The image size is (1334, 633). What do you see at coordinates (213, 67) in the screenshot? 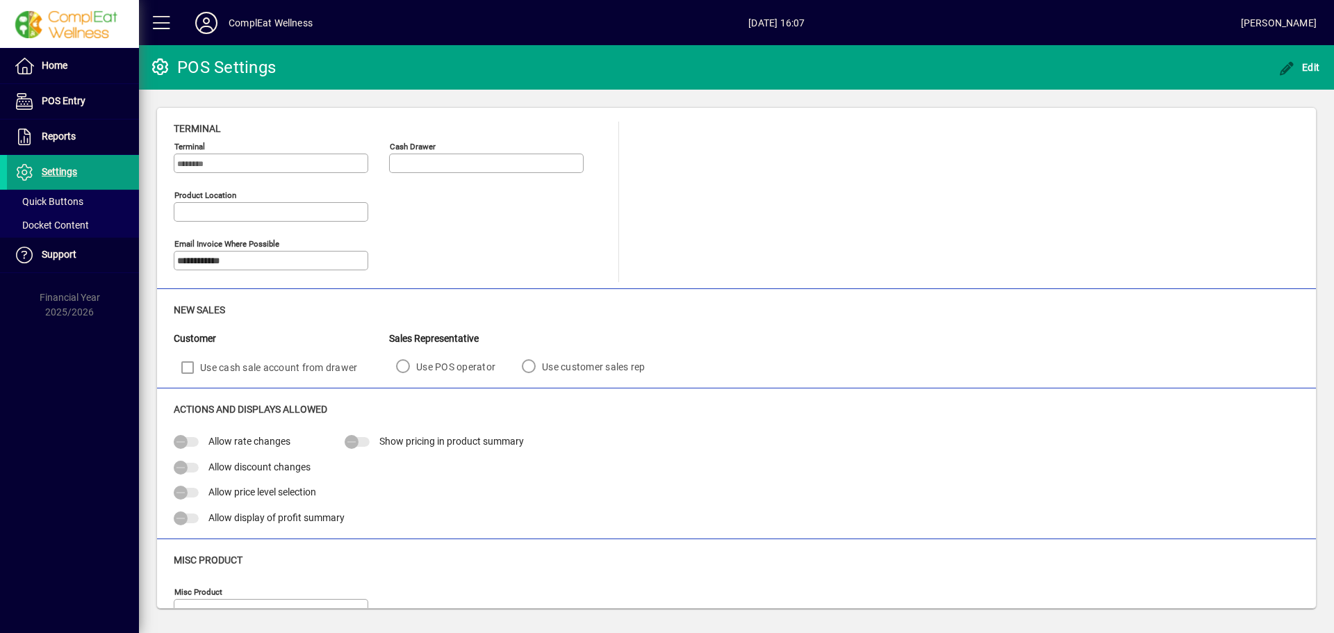
I see `div: POS Settings` at bounding box center [213, 67].